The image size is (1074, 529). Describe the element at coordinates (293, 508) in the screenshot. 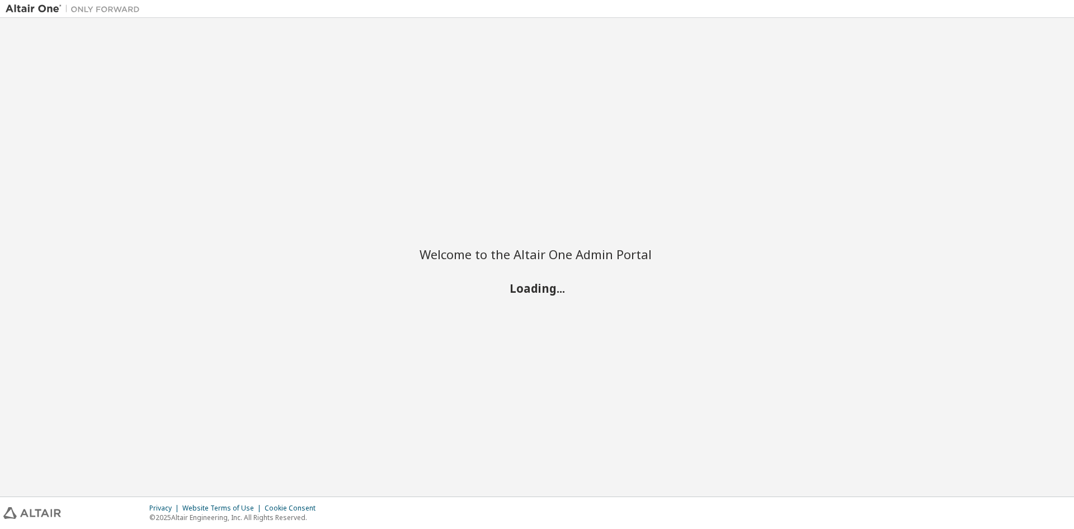

I see `div: Cookie Consent` at that location.